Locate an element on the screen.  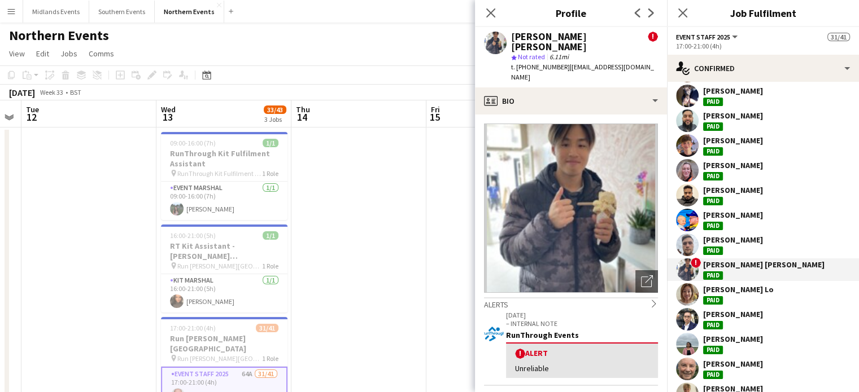
span: Edit is located at coordinates (42, 54).